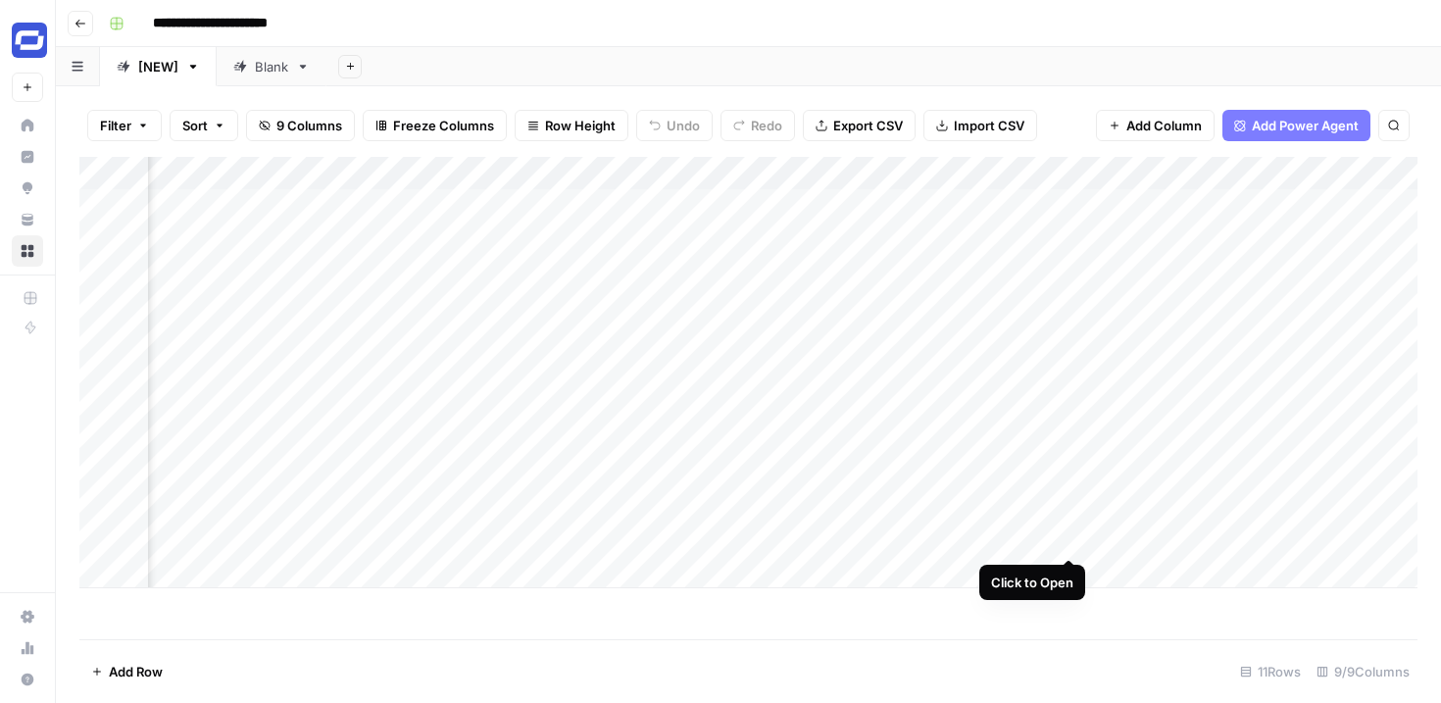 This screenshot has width=1441, height=703. What do you see at coordinates (29, 40) in the screenshot?
I see `img: Synthesia Logo` at bounding box center [29, 40].